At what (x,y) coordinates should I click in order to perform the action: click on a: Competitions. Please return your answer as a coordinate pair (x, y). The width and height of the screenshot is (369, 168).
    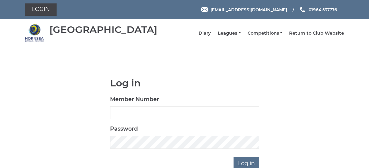
    Looking at the image, I should click on (264, 33).